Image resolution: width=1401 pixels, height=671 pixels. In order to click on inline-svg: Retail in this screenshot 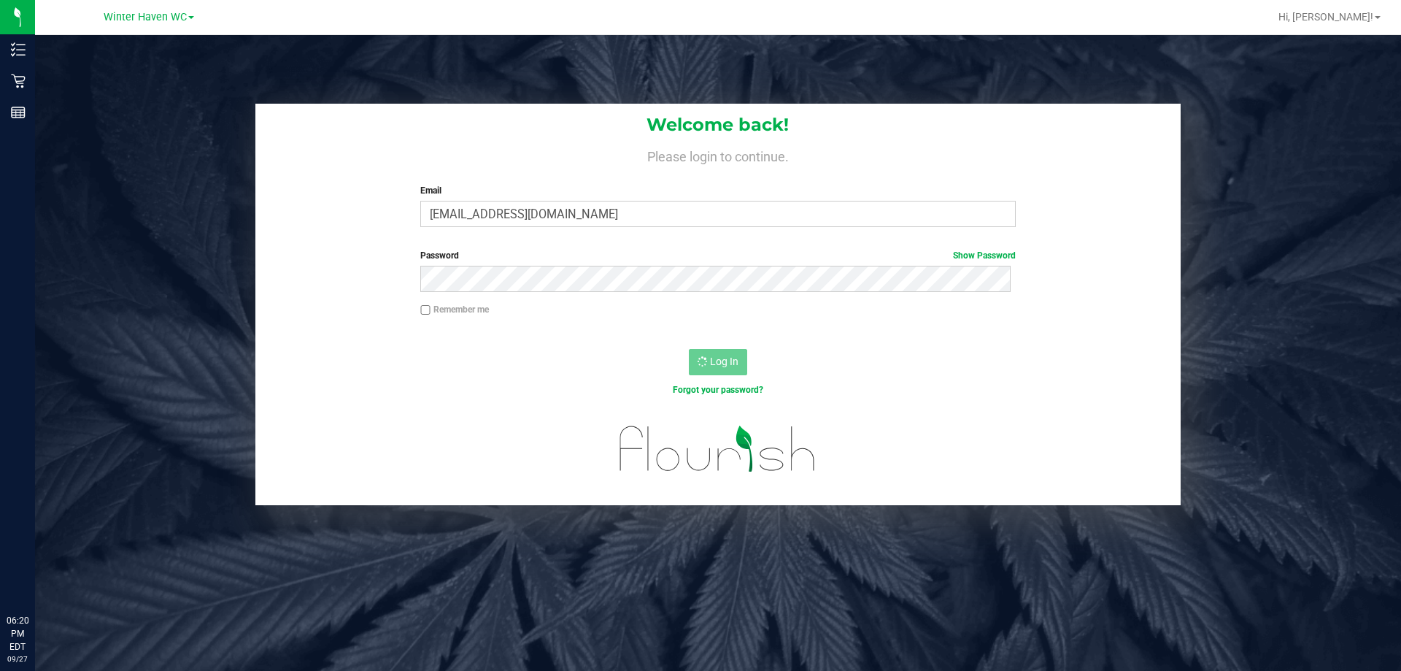, I will do `click(18, 81)`.